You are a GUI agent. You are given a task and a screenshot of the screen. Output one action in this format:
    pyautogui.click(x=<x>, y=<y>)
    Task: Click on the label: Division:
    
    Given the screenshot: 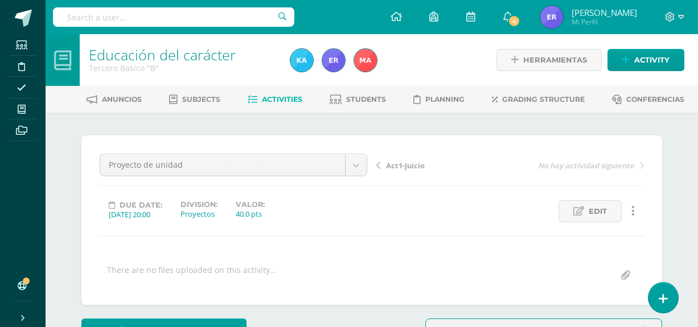 What is the action you would take?
    pyautogui.click(x=199, y=204)
    